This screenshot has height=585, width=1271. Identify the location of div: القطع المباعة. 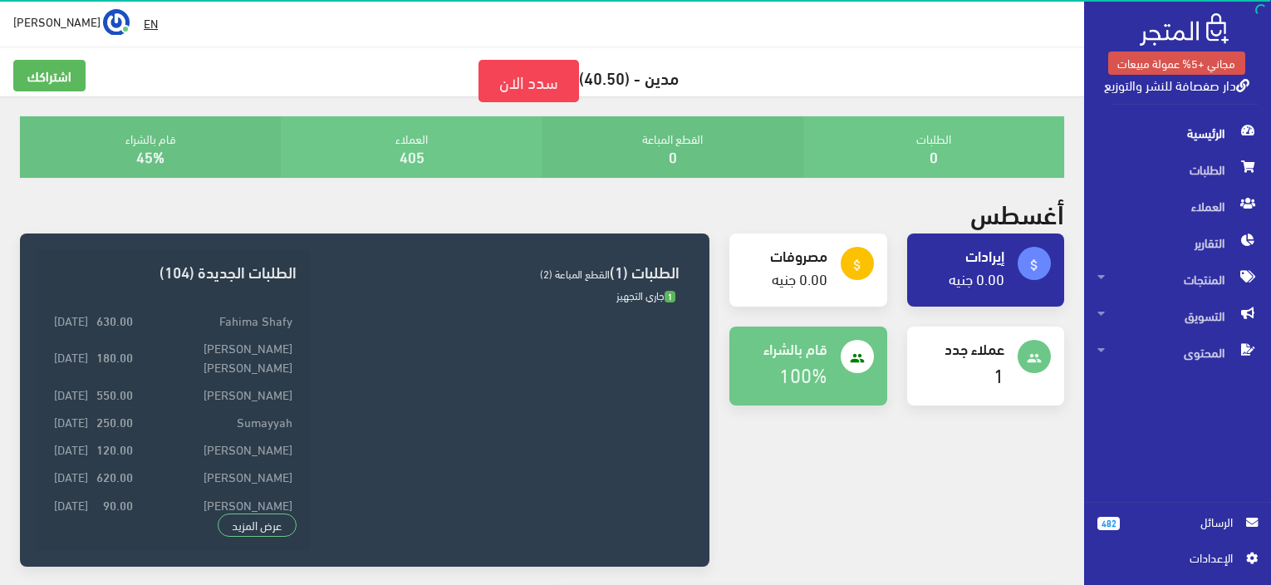
(673, 147).